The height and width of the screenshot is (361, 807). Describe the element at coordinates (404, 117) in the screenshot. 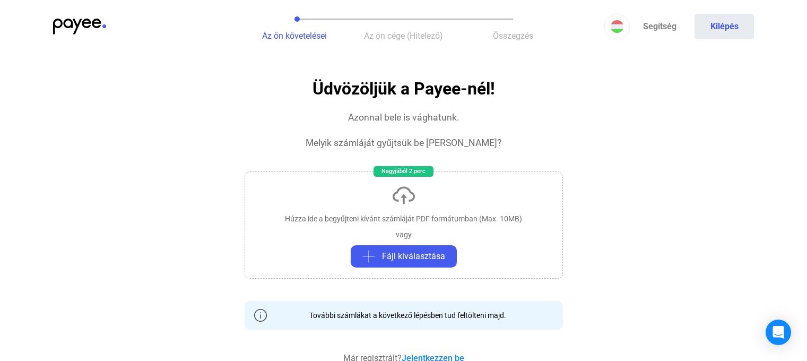

I see `div: Azonnal bele is vághatunk.` at that location.